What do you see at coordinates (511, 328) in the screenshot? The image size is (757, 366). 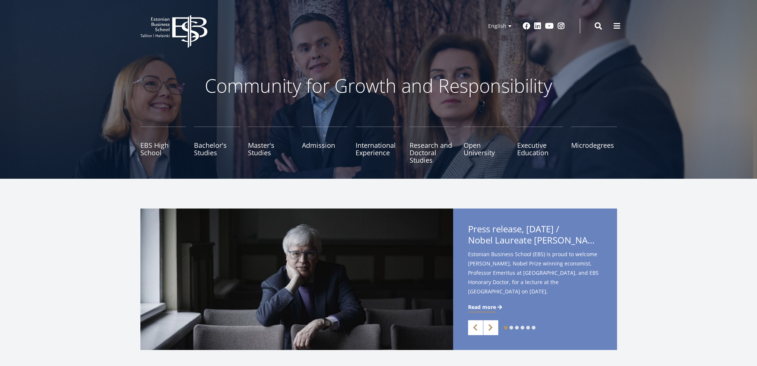 I see `a: 2` at bounding box center [511, 328].